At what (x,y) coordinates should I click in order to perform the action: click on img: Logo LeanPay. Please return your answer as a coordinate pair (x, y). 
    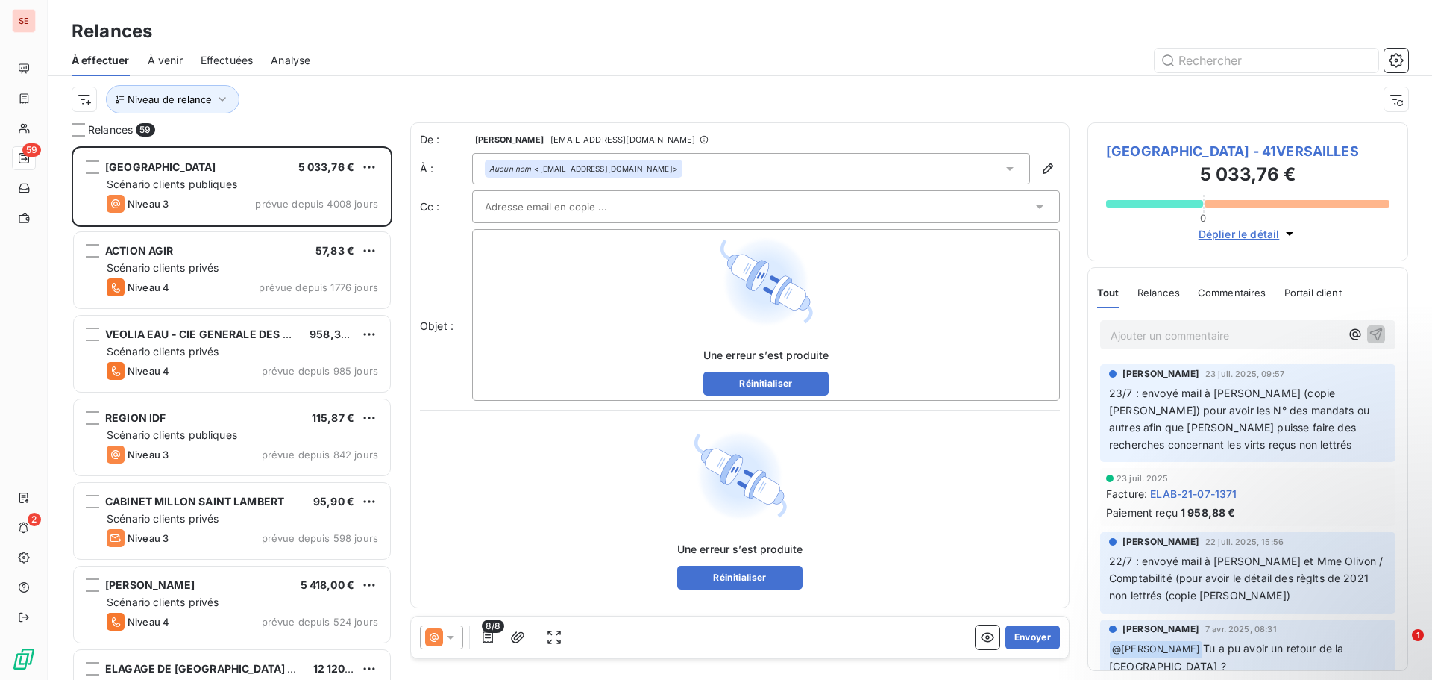
    Looking at the image, I should click on (24, 659).